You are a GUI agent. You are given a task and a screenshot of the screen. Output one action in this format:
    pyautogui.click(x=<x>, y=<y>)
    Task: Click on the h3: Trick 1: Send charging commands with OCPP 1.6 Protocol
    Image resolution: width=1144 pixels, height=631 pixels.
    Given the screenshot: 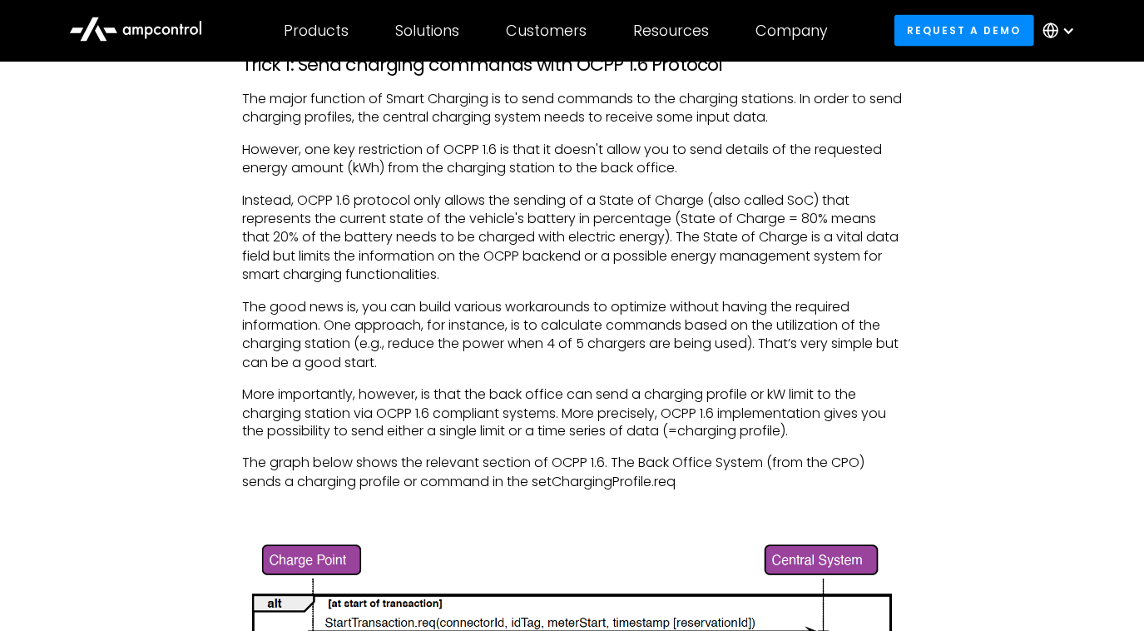 What is the action you would take?
    pyautogui.click(x=572, y=65)
    